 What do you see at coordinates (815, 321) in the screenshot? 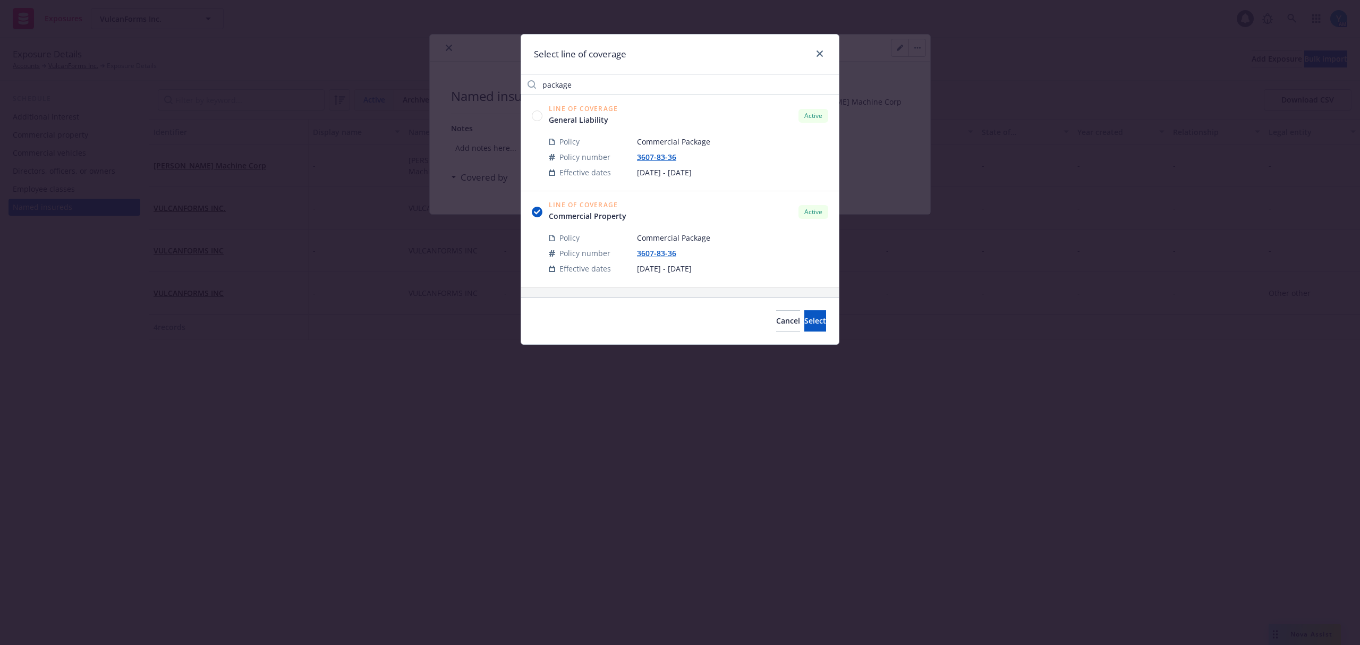
I see `button: Select` at bounding box center [815, 321].